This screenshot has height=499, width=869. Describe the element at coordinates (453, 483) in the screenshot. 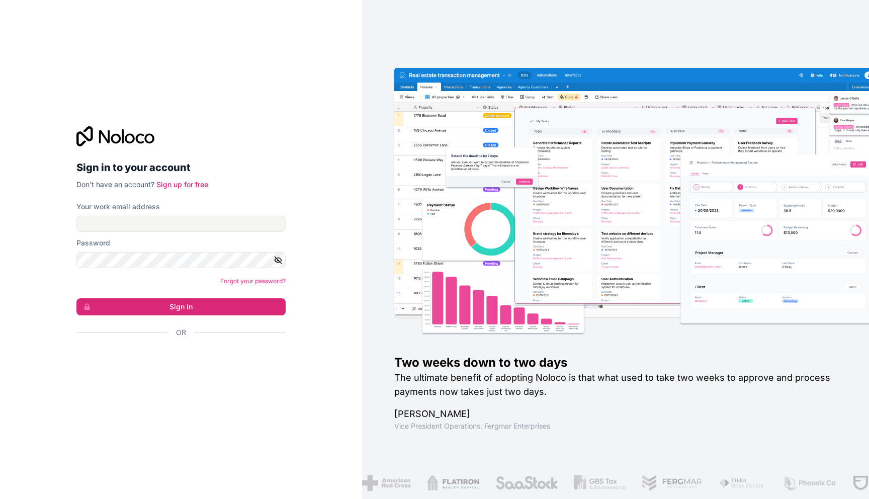

I see `img: /assets/flatiron-C8eUkumj.png` at that location.